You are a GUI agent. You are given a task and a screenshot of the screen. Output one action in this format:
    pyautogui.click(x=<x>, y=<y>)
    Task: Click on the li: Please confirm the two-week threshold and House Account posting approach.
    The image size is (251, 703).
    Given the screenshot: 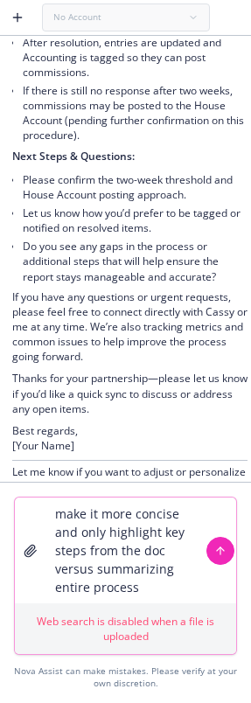 What is the action you would take?
    pyautogui.click(x=135, y=187)
    